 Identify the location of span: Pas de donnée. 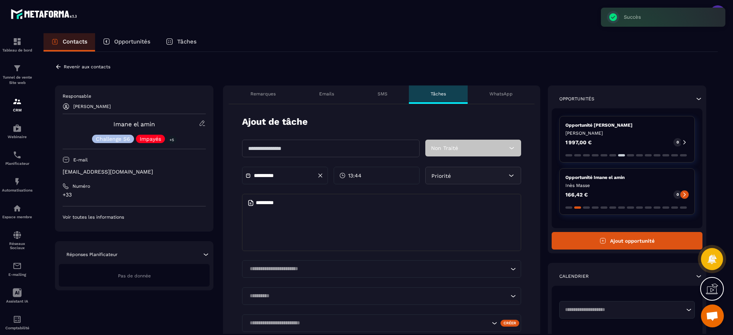
(134, 276).